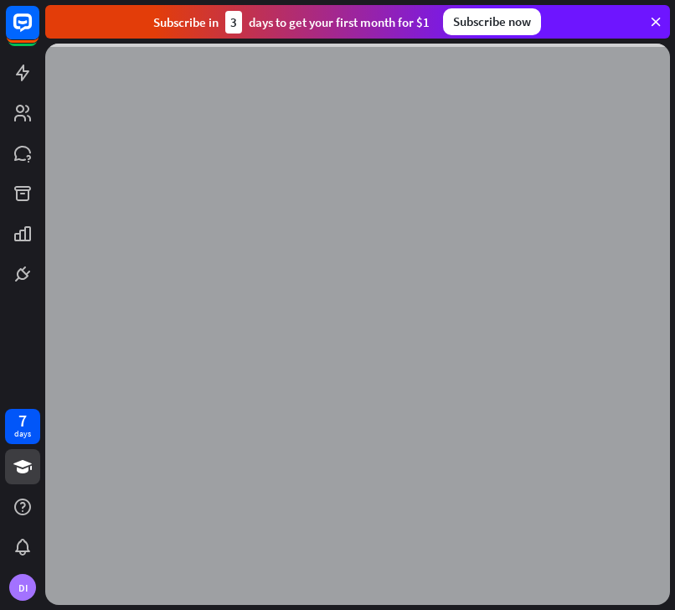 The width and height of the screenshot is (675, 610). Describe the element at coordinates (23, 420) in the screenshot. I see `div: 7` at that location.